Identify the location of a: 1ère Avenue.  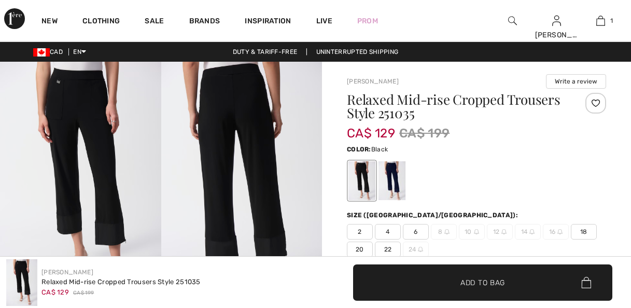
(15, 19).